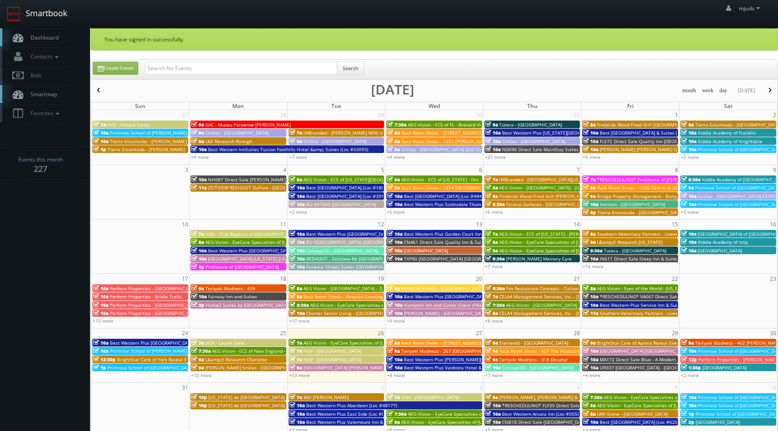 This screenshot has width=778, height=431. What do you see at coordinates (672, 305) in the screenshot?
I see `span: Best Western Plus Service Inn & Suites (Loc #61094) WHITE GLOVE` at bounding box center [672, 305].